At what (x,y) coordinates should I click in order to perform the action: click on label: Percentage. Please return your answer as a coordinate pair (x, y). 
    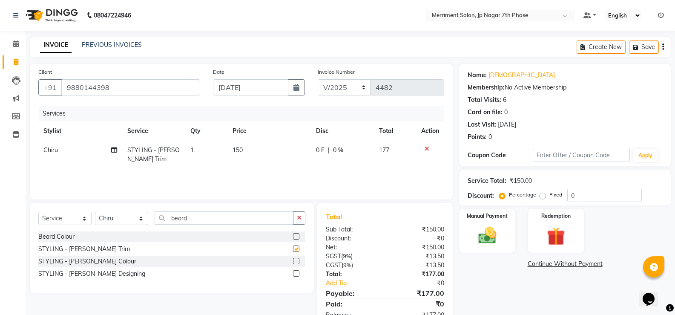
    Looking at the image, I should click on (523, 195).